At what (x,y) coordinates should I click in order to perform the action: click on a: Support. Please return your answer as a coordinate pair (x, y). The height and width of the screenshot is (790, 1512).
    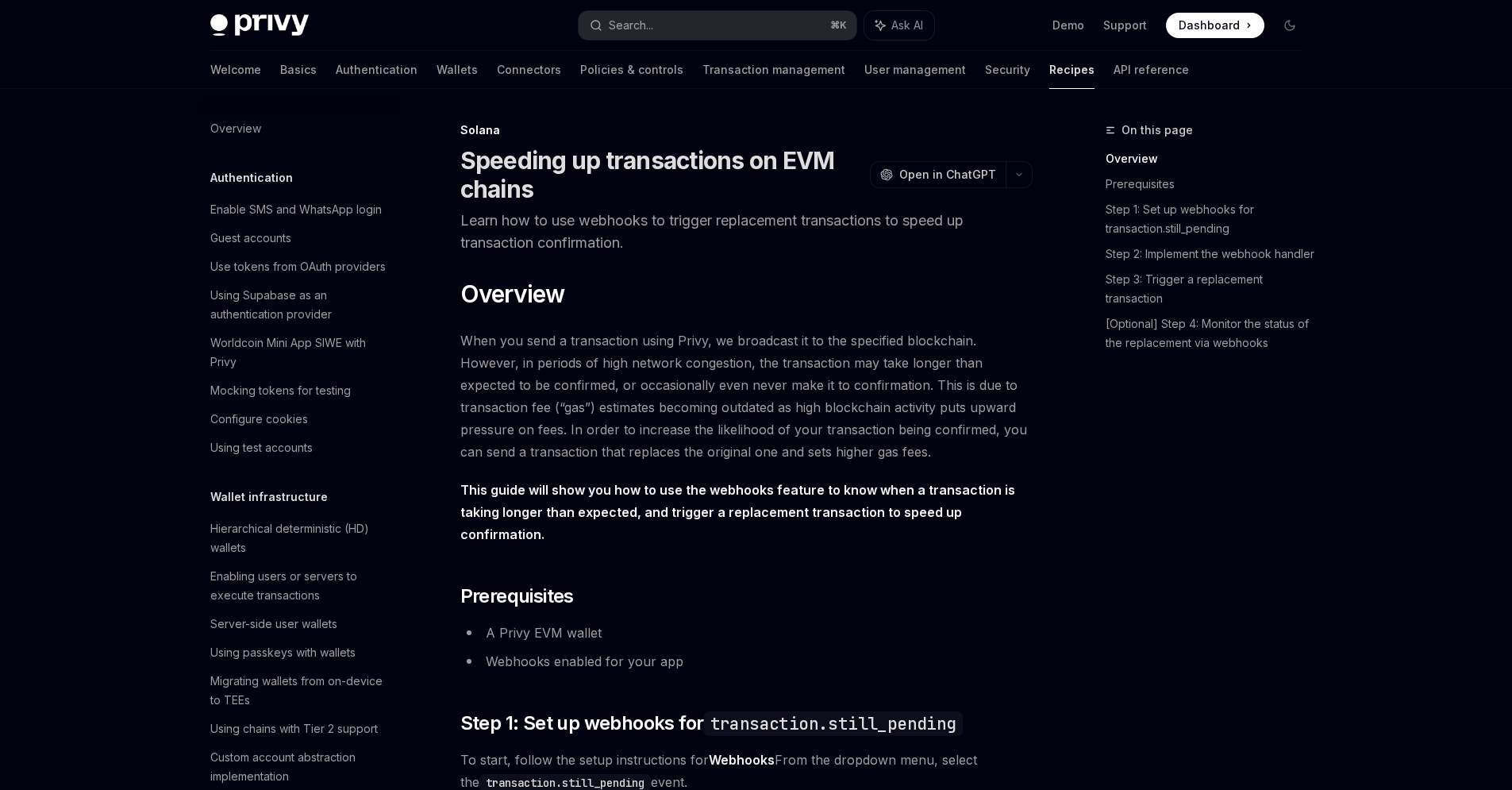
    Looking at the image, I should click on (1124, 26).